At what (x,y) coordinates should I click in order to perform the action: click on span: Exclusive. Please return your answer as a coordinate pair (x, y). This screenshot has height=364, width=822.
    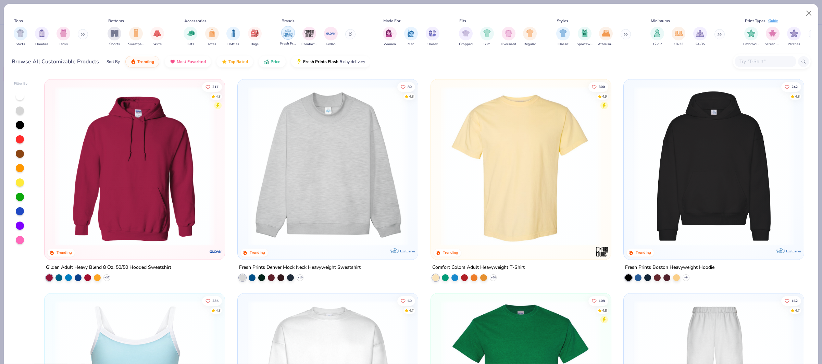
    Looking at the image, I should click on (793, 251).